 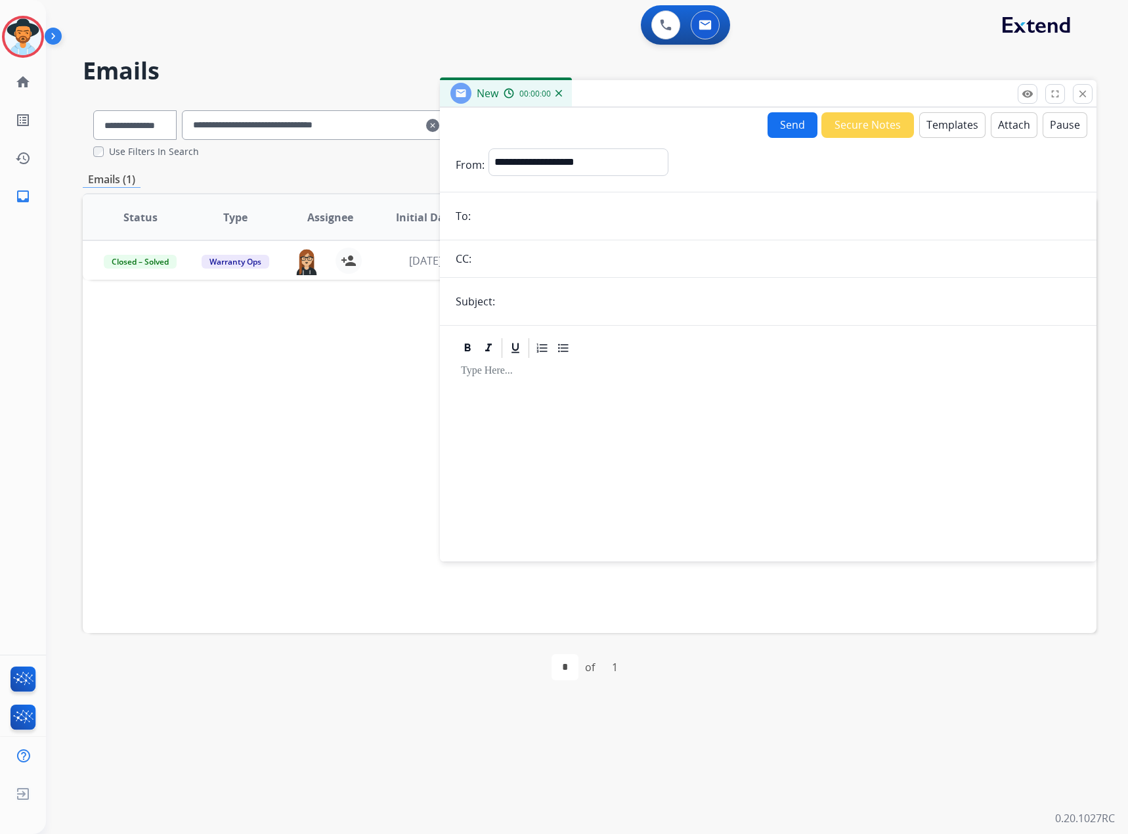 What do you see at coordinates (235, 217) in the screenshot?
I see `span: Type` at bounding box center [235, 217].